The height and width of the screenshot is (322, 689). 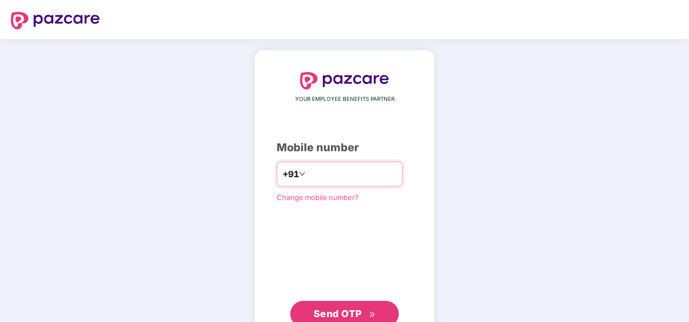 I want to click on a: Change mobile number?, so click(x=317, y=197).